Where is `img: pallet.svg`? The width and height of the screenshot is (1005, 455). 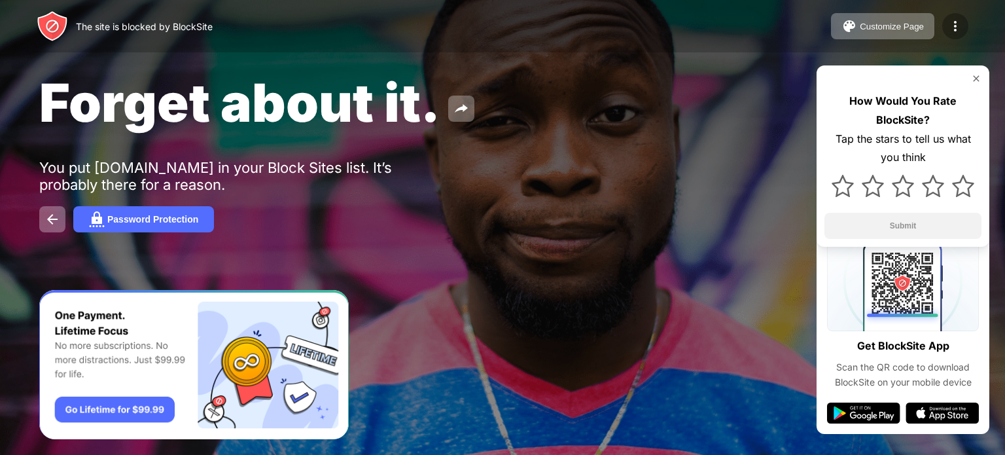
img: pallet.svg is located at coordinates (850, 26).